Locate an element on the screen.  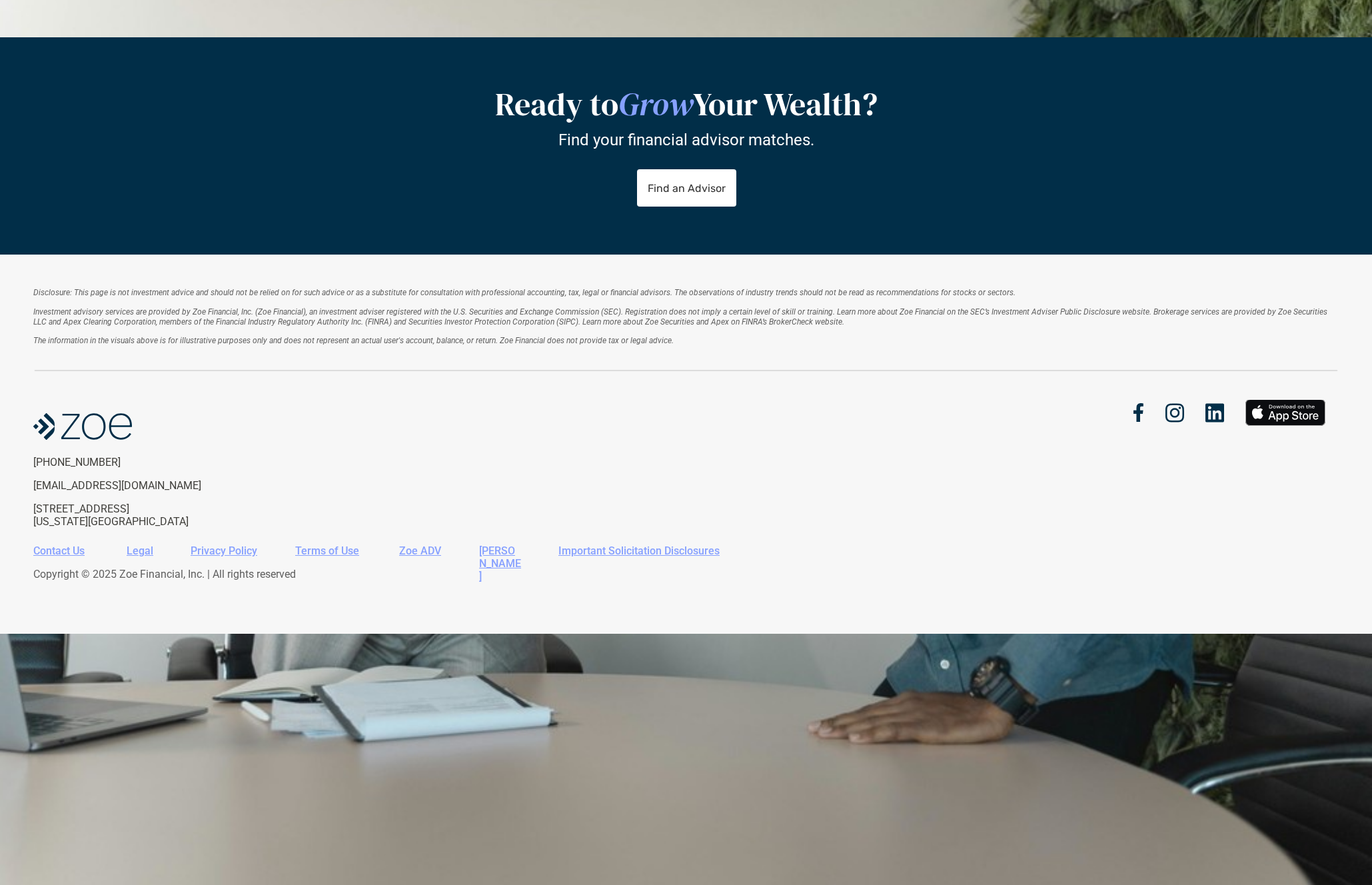
em: Investment advisory services are provided by Zoe Financial, Inc. (Zoe Financial), an investment a... is located at coordinates (681, 316).